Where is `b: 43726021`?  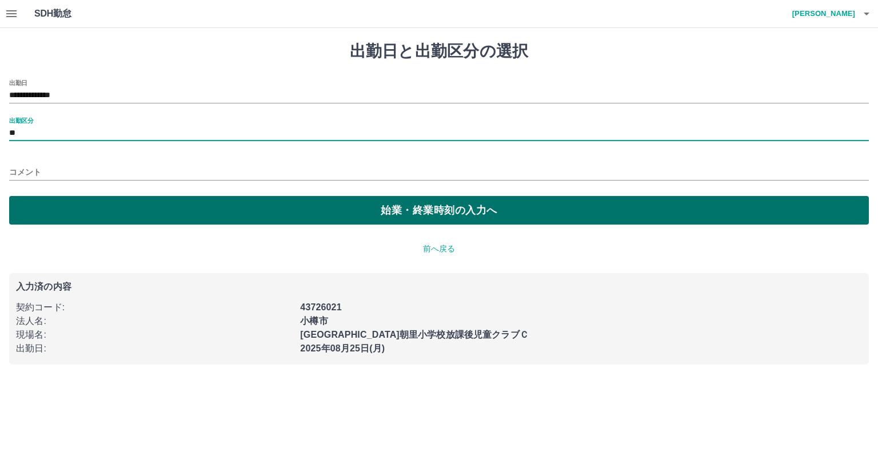 b: 43726021 is located at coordinates (321, 307).